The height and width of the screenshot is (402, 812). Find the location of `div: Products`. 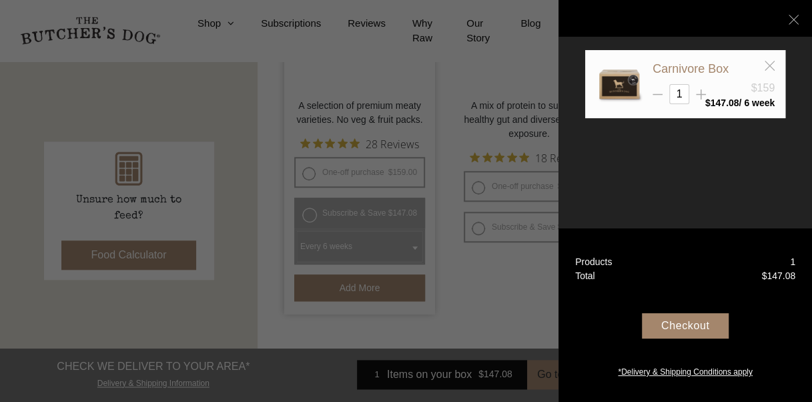

div: Products is located at coordinates (593, 262).